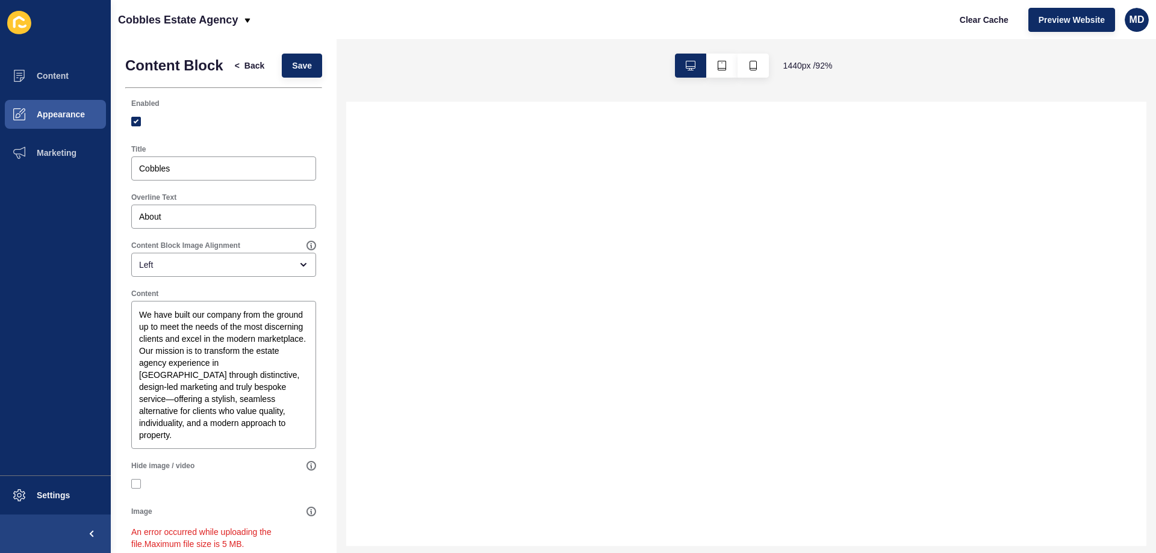 The image size is (1156, 553). Describe the element at coordinates (223, 265) in the screenshot. I see `div: open menu` at that location.